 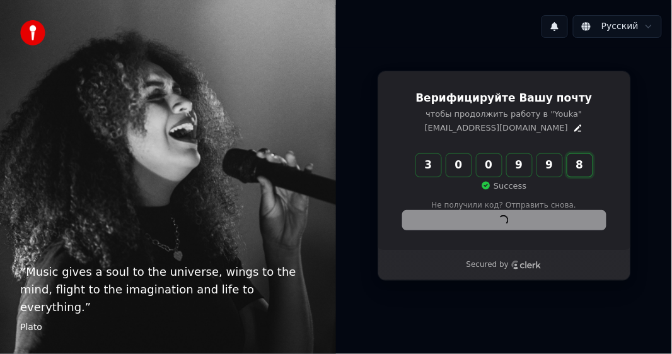 What do you see at coordinates (504, 98) in the screenshot?
I see `h1: Верифицируйте Вашу почту` at bounding box center [504, 98].